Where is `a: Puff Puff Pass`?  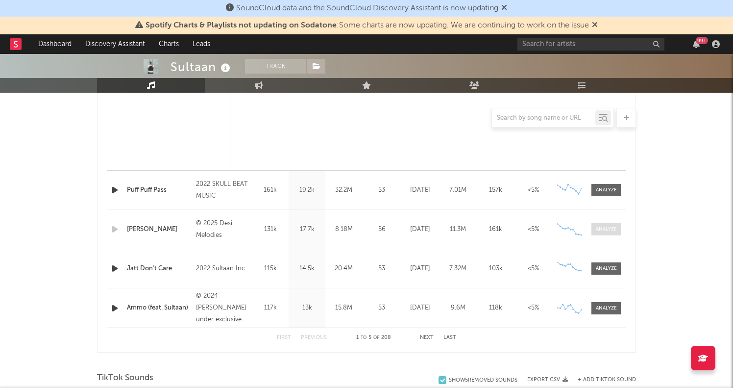 a: Puff Puff Pass is located at coordinates (159, 190).